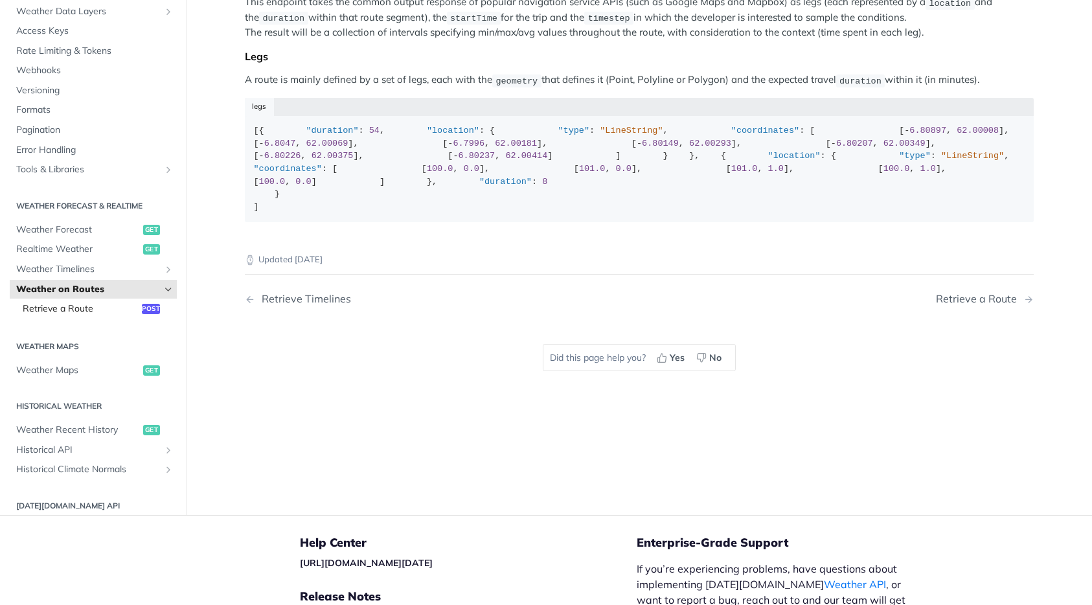  What do you see at coordinates (93, 31) in the screenshot?
I see `a: Access Keys` at bounding box center [93, 31].